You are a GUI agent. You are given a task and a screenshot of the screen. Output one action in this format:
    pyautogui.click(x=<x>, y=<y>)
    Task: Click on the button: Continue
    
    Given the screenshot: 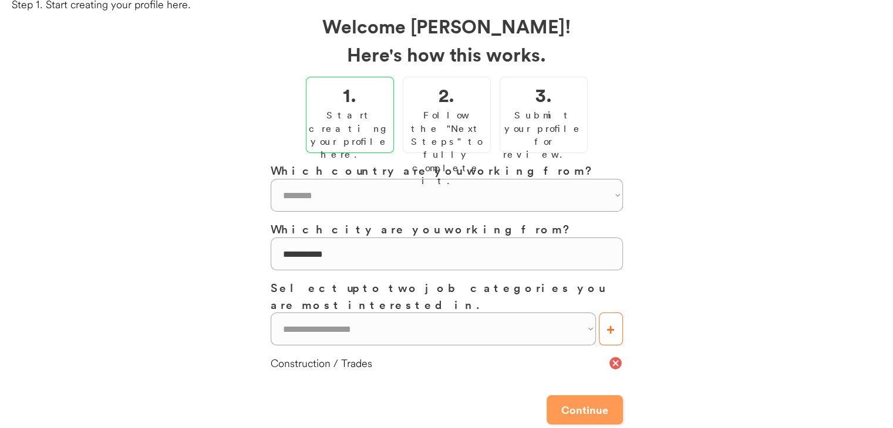 What is the action you would take?
    pyautogui.click(x=585, y=410)
    